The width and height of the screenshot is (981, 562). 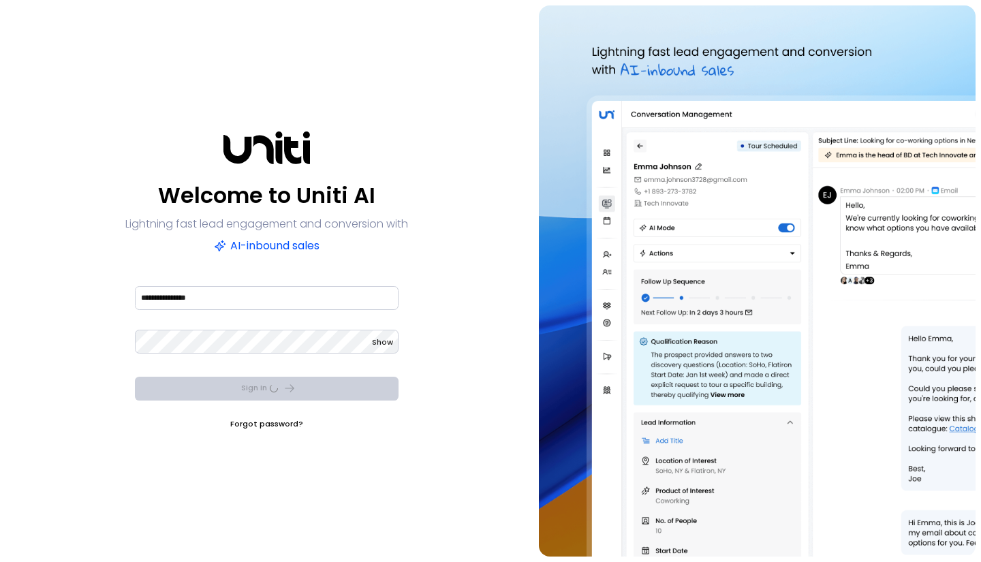 What do you see at coordinates (266, 196) in the screenshot?
I see `p: Welcome to Uniti AI` at bounding box center [266, 196].